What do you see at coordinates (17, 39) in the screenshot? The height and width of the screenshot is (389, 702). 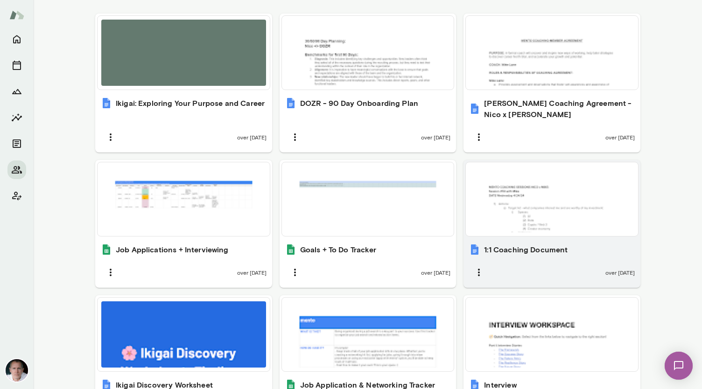 I see `button: Home` at bounding box center [17, 39].